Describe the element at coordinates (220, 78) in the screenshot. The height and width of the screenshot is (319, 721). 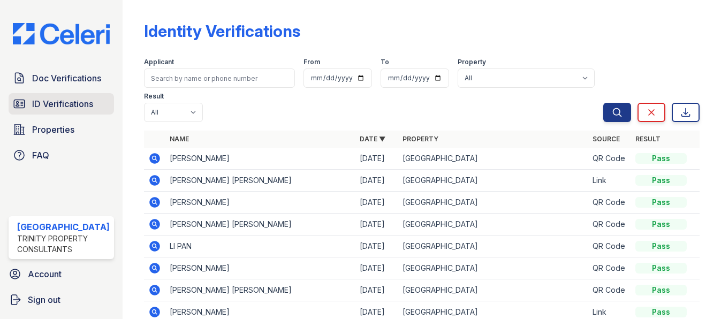
I see `input: Search by name or phone number` at that location.